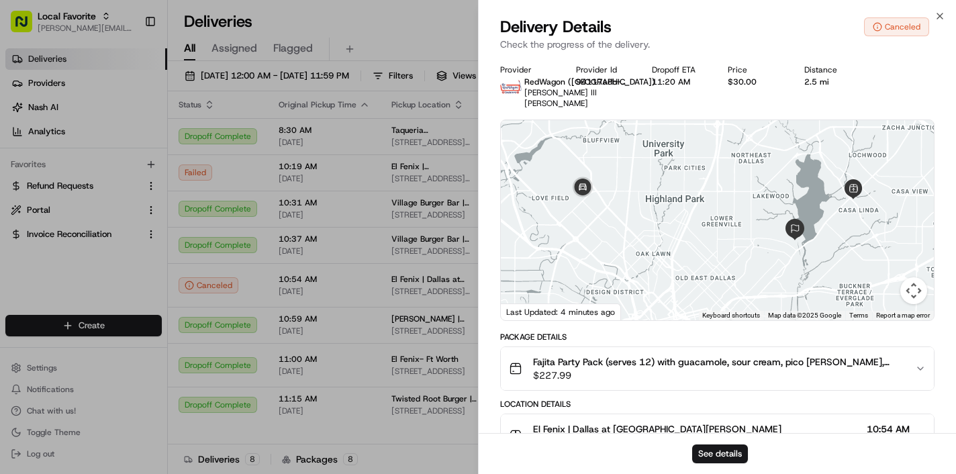 The height and width of the screenshot is (474, 956). I want to click on span: 10:54 AM, so click(888, 429).